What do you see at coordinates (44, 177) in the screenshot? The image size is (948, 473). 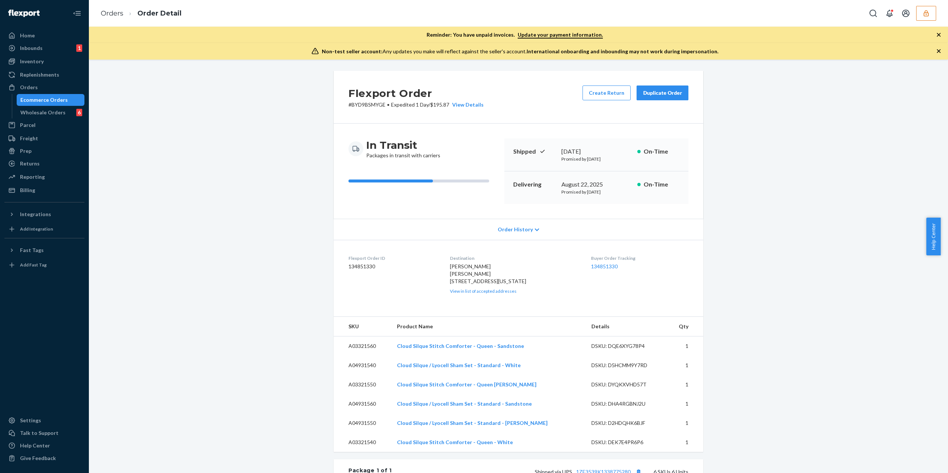 I see `a: Reporting` at bounding box center [44, 177].